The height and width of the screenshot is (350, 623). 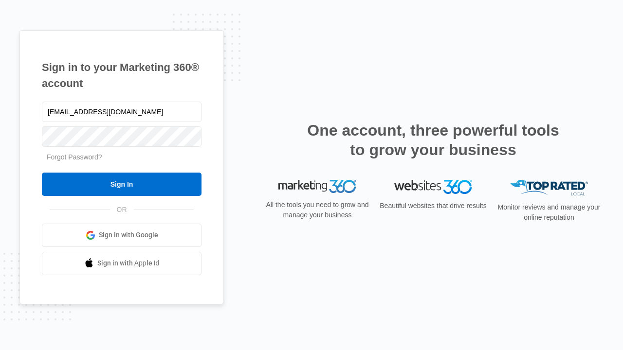 I want to click on span: Sign in with Google, so click(x=128, y=235).